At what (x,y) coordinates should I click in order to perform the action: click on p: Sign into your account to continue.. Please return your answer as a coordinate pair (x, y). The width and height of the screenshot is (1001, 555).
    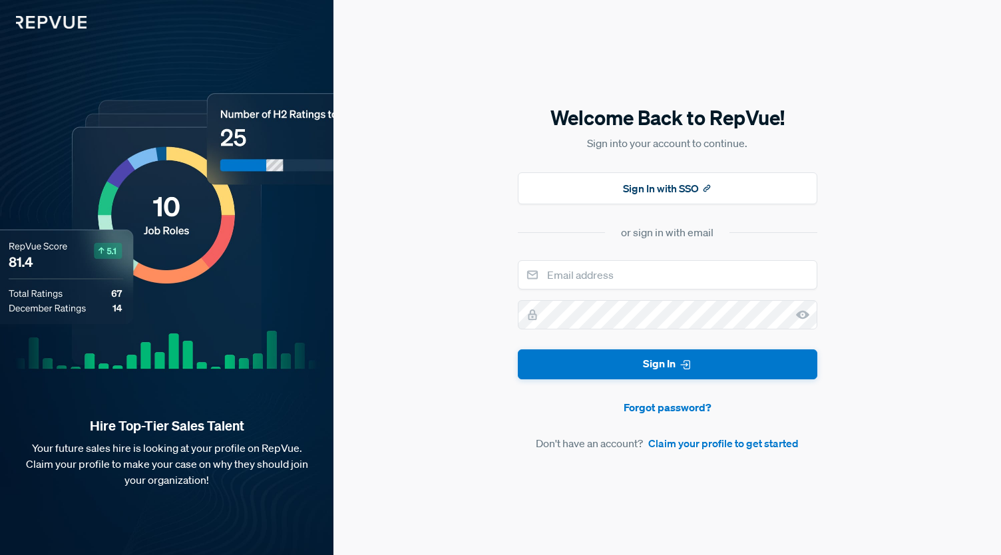
    Looking at the image, I should click on (668, 143).